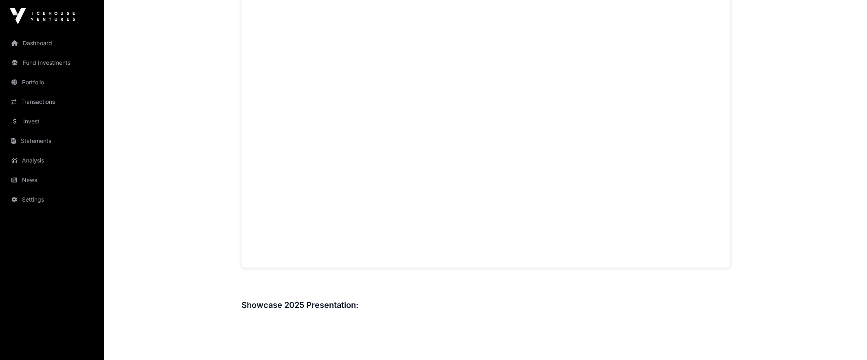 Image resolution: width=867 pixels, height=360 pixels. Describe the element at coordinates (52, 82) in the screenshot. I see `a: Portfolio` at that location.